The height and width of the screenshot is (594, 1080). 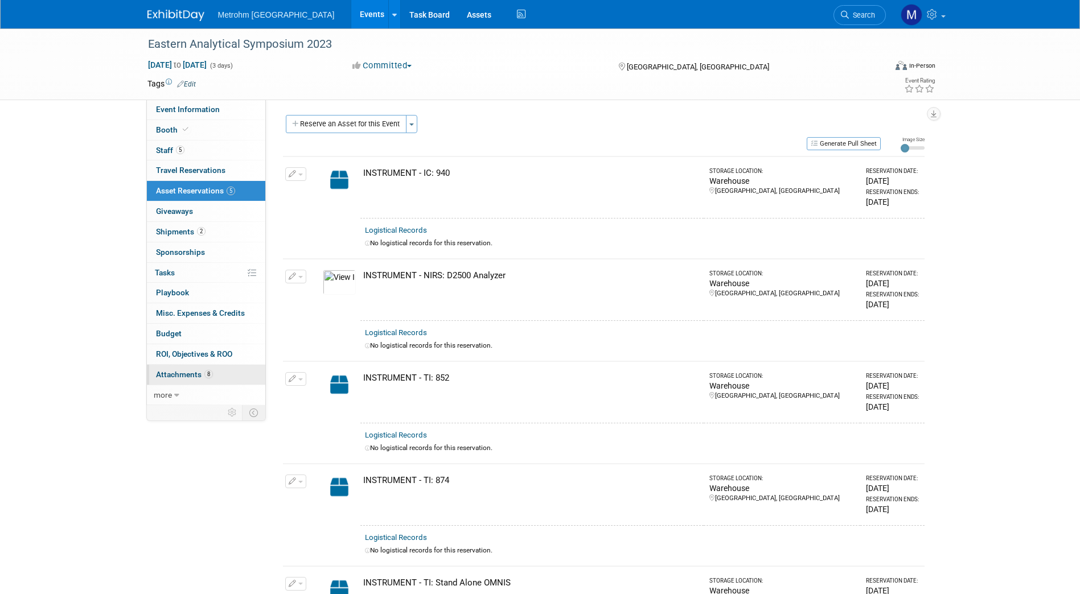 What do you see at coordinates (346, 124) in the screenshot?
I see `button: Reserve an Asset for this Event` at bounding box center [346, 124].